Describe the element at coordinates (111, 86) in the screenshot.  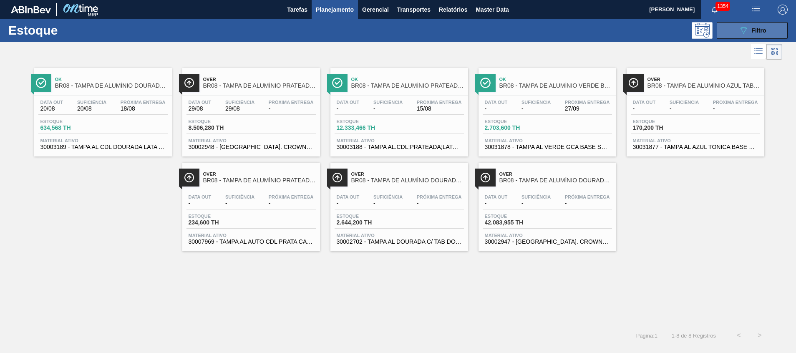
I see `span: BR08 - TAMPA DE ALUMÍNIO DOURADA BALL CDL` at that location.